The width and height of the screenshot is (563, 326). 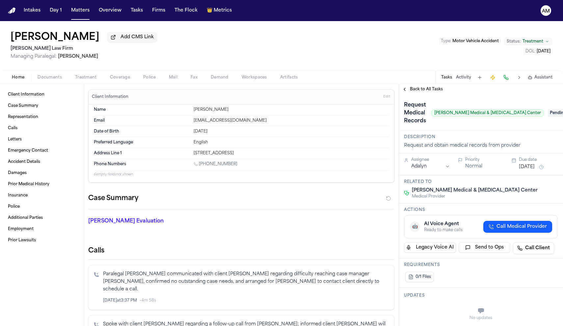 What do you see at coordinates (34, 56) in the screenshot?
I see `span: Managing Paralegal:` at bounding box center [34, 56].